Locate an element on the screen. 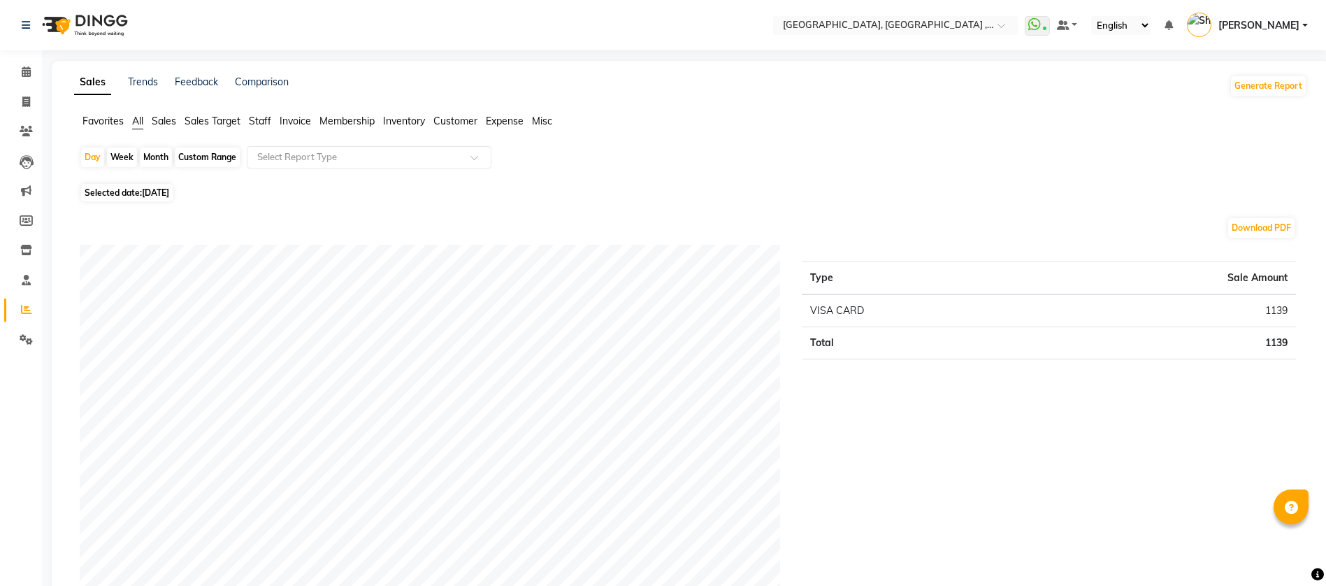 Image resolution: width=1326 pixels, height=586 pixels. span: Invoice is located at coordinates (295, 121).